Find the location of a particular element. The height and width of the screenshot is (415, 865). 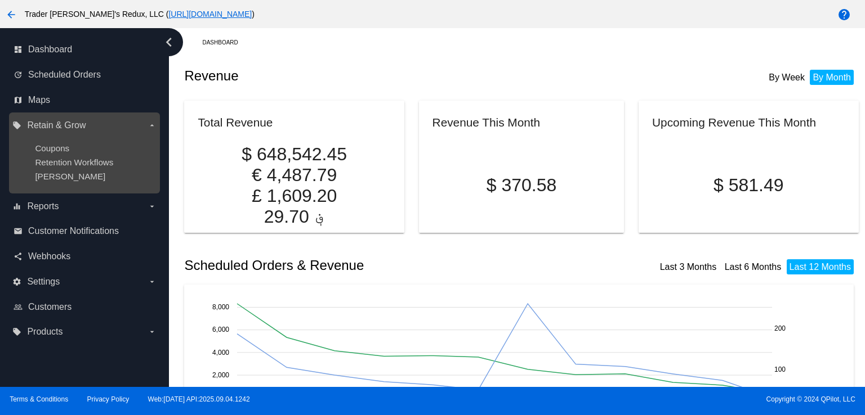

i: equalizer is located at coordinates (17, 207).